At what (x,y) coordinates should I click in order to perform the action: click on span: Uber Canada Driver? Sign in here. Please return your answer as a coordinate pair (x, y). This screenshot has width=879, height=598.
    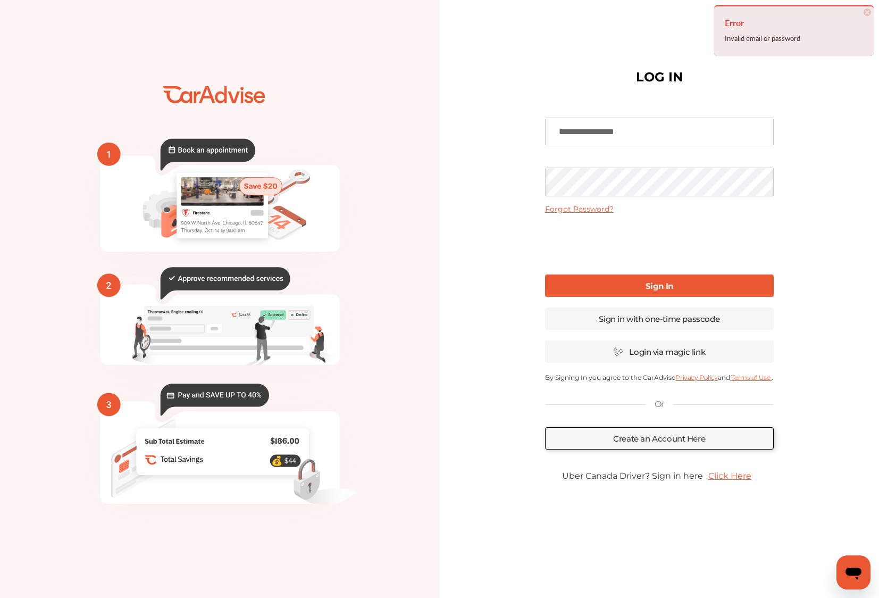
    Looking at the image, I should click on (632, 475).